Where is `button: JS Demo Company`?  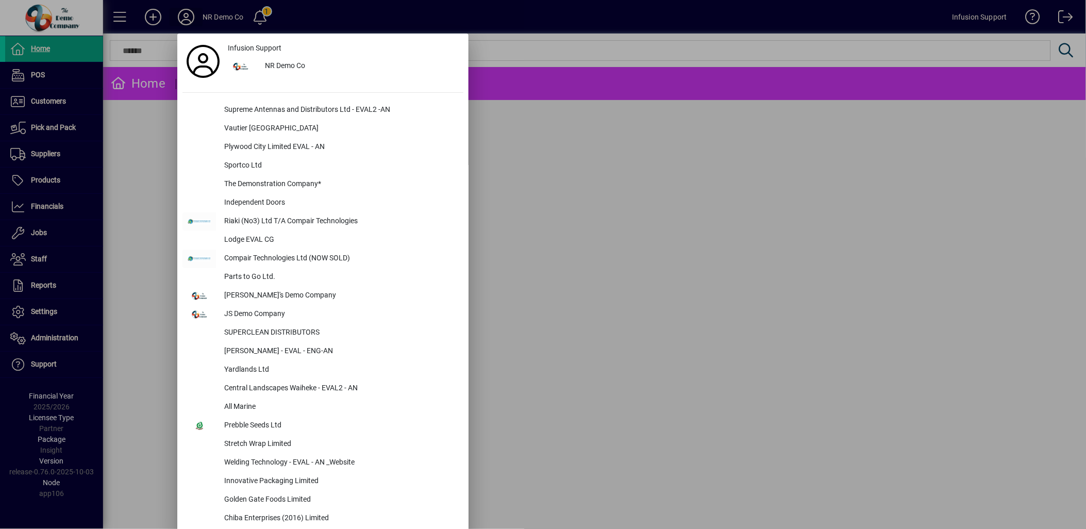
button: JS Demo Company is located at coordinates (323, 314).